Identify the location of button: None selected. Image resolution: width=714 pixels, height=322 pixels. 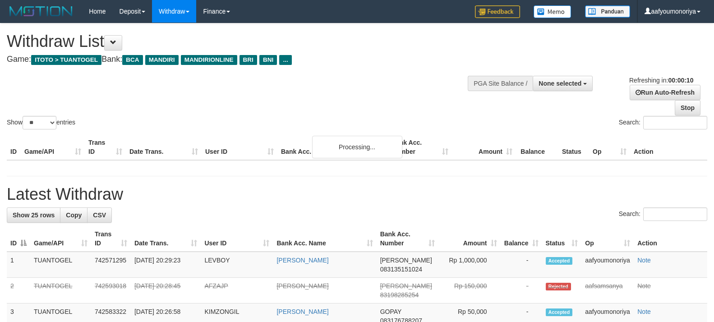
(562, 83).